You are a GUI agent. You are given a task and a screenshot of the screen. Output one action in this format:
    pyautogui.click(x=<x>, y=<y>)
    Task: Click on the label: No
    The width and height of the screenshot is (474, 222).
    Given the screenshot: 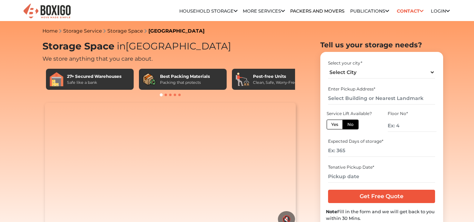 What is the action you would take?
    pyautogui.click(x=350, y=125)
    